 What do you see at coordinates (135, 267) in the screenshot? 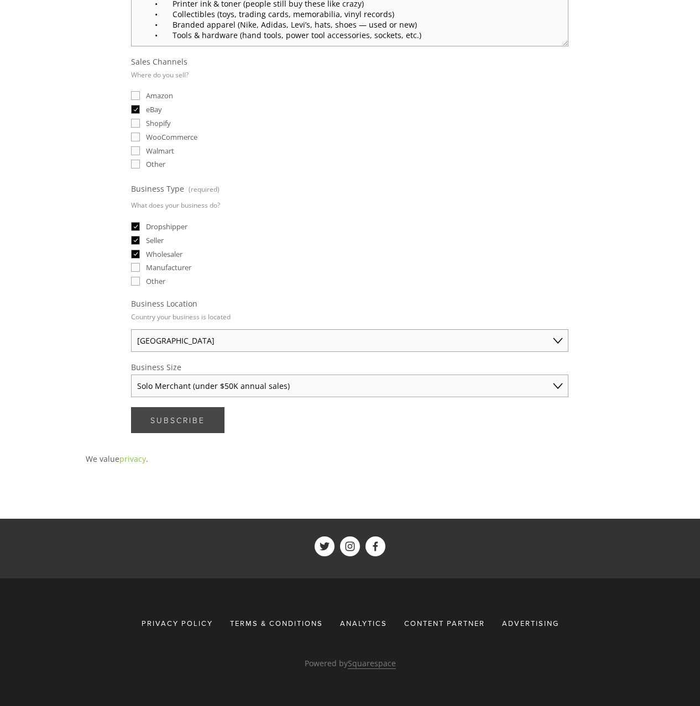
I see `input: Manufacturer` at bounding box center [135, 267].